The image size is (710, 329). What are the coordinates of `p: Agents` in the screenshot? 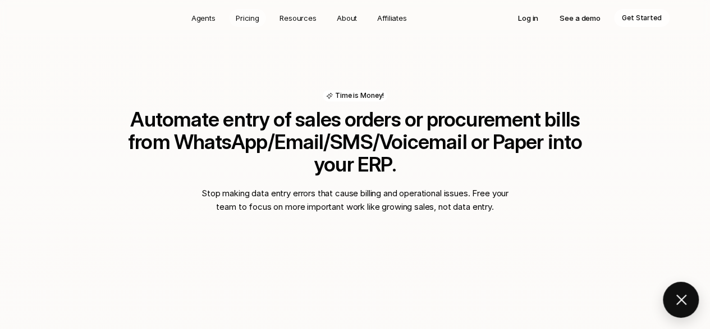 It's located at (203, 18).